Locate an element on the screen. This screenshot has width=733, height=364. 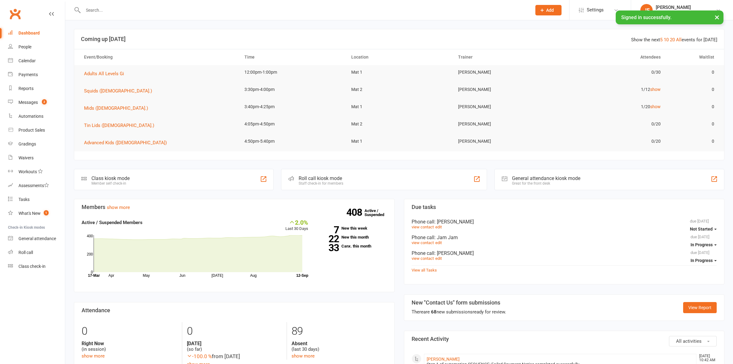
strong: 7 is located at coordinates (328, 230).